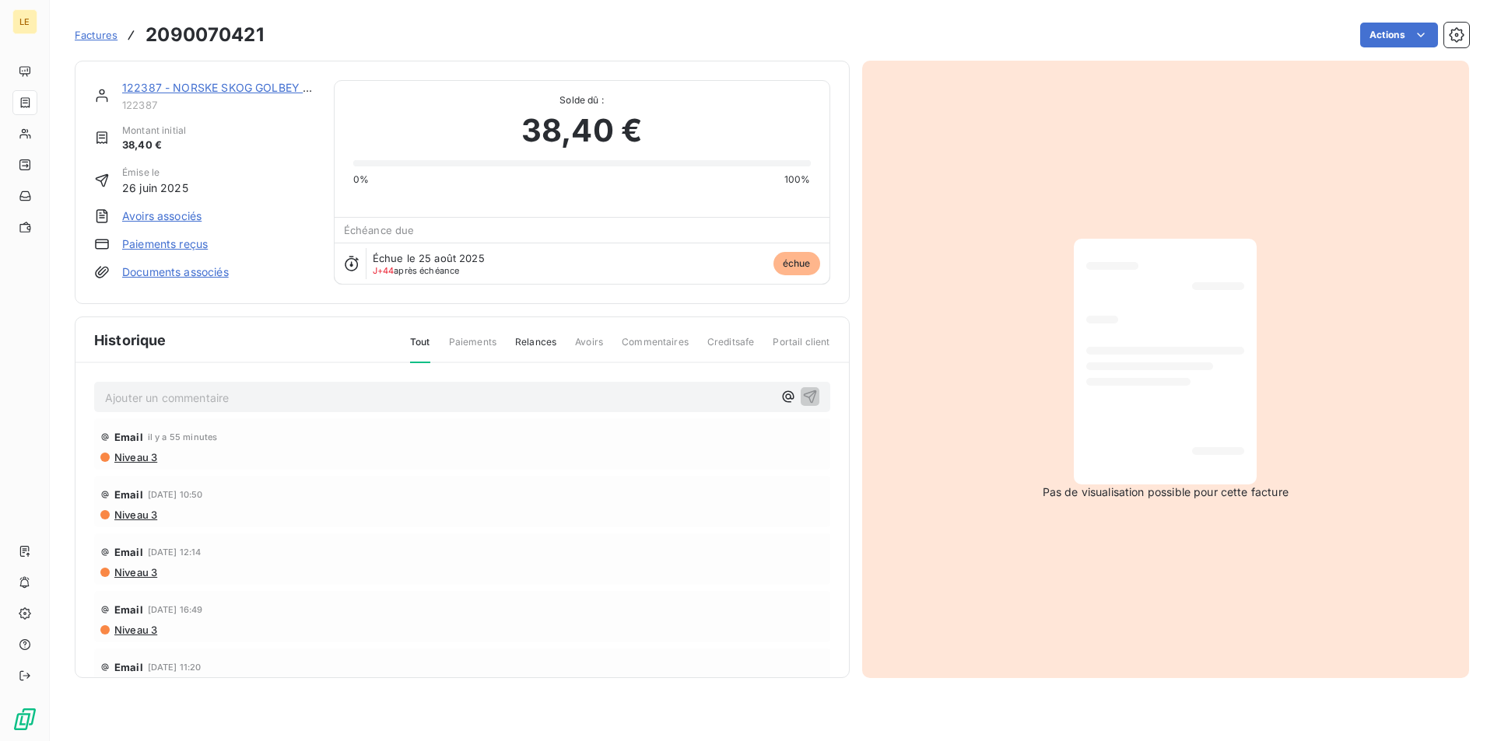 This screenshot has width=1494, height=741. I want to click on span: J+44, so click(384, 271).